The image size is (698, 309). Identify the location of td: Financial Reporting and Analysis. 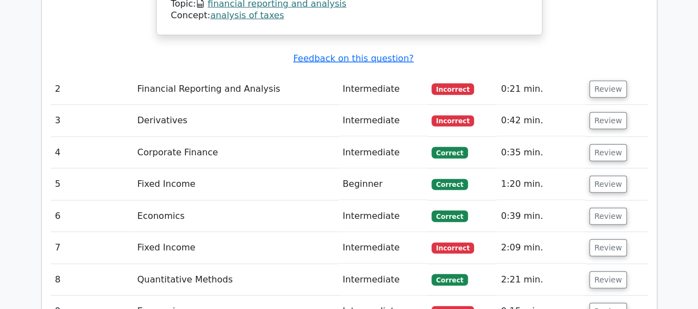
(236, 89).